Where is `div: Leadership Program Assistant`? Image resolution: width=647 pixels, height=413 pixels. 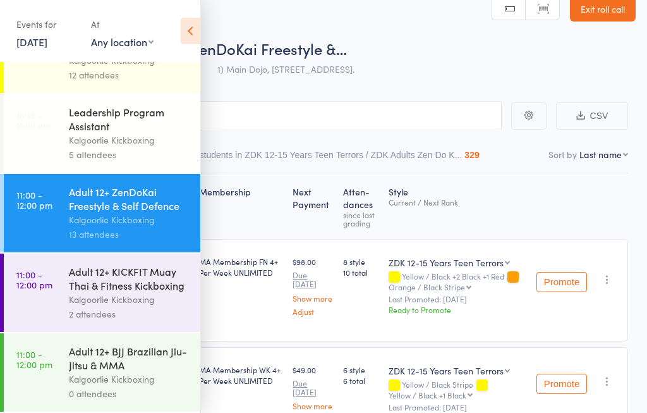 div: Leadership Program Assistant is located at coordinates (129, 119).